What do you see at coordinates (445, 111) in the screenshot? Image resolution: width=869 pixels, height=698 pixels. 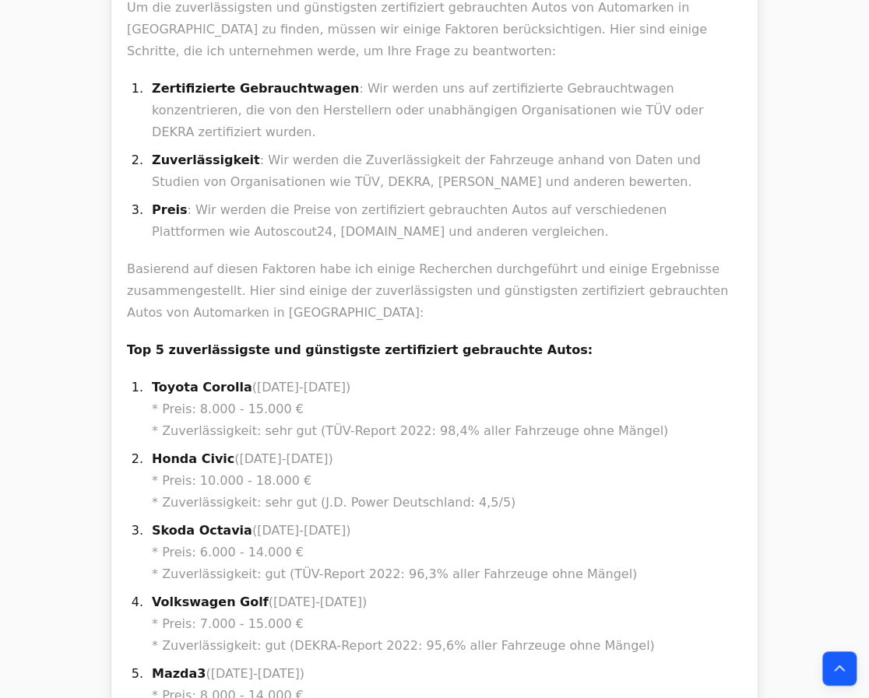 I see `li: : Wir werden uns auf zertifizierte Gebrauchtwagen konzentrieren, die von den Herstellern oder una...` at bounding box center [445, 111].